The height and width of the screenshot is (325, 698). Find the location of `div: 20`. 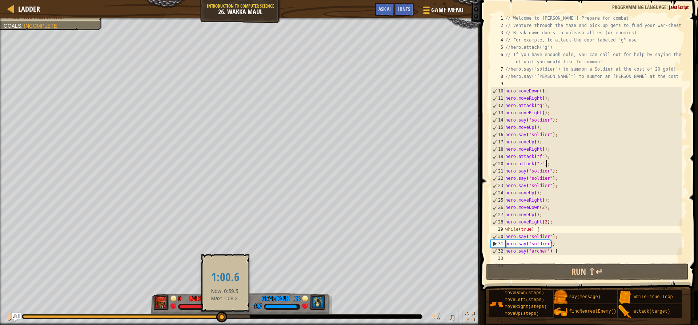

div: 20 is located at coordinates (498, 164).